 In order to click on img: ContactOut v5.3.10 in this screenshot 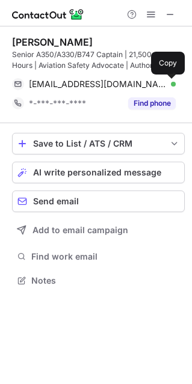, I will do `click(48, 14)`.